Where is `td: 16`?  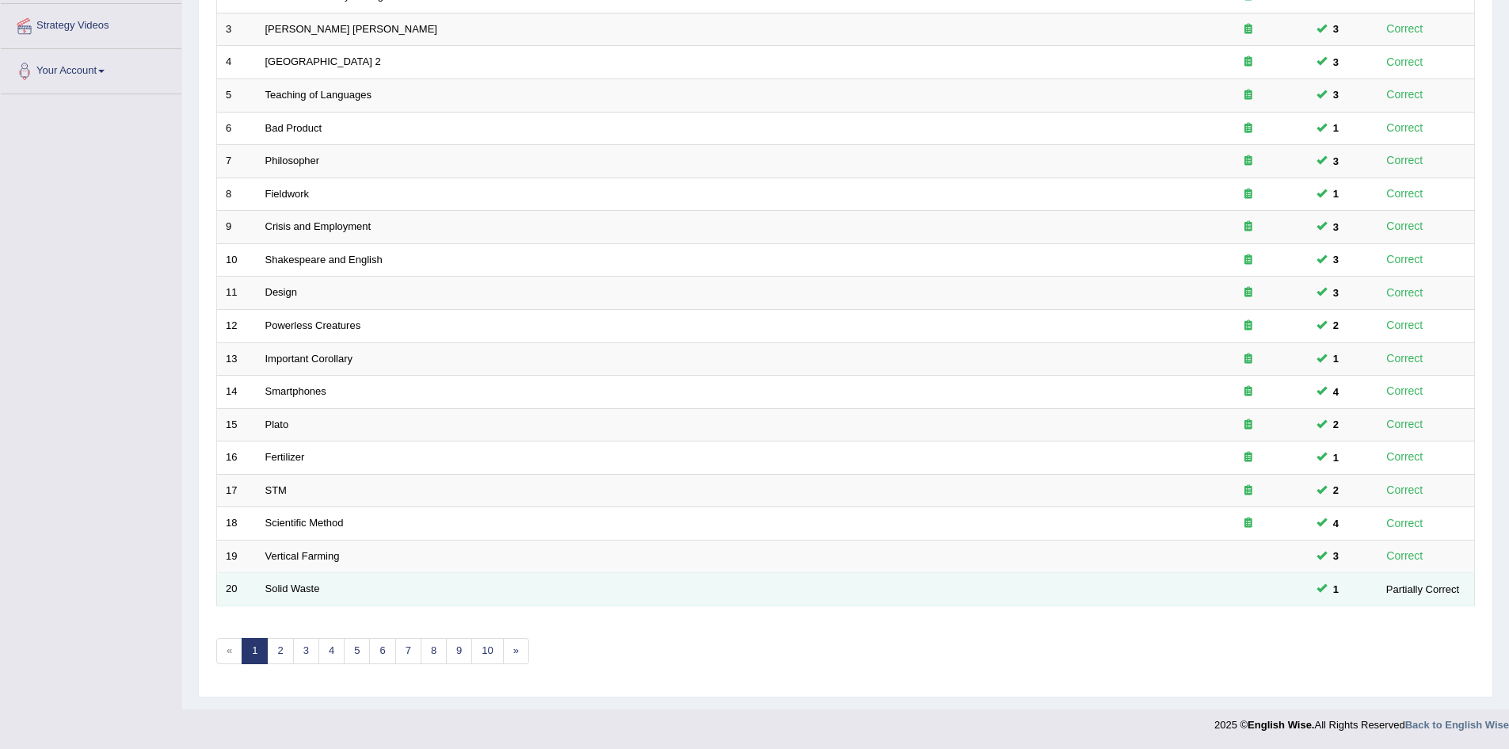 td: 16 is located at coordinates (237, 458).